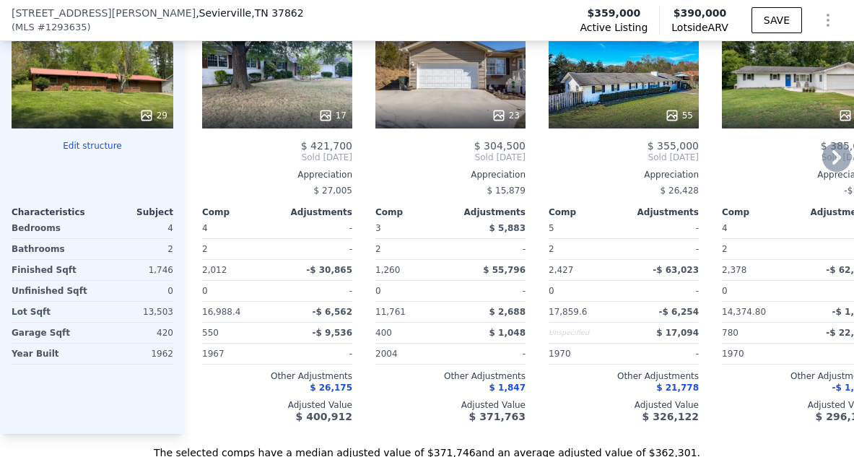 This screenshot has height=457, width=854. Describe the element at coordinates (238, 354) in the screenshot. I see `div: 1967` at that location.